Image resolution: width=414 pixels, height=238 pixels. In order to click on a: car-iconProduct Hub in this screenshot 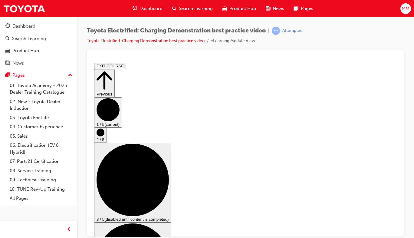, I will do `click(239, 8)`.